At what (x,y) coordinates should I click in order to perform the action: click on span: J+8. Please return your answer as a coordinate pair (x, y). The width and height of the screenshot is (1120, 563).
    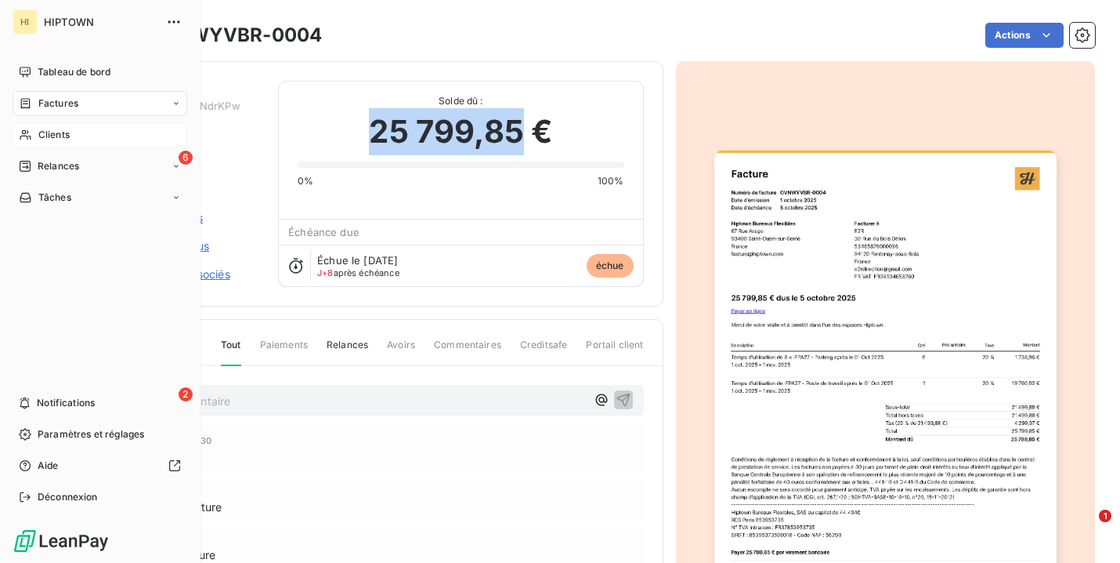
    Looking at the image, I should click on (325, 273).